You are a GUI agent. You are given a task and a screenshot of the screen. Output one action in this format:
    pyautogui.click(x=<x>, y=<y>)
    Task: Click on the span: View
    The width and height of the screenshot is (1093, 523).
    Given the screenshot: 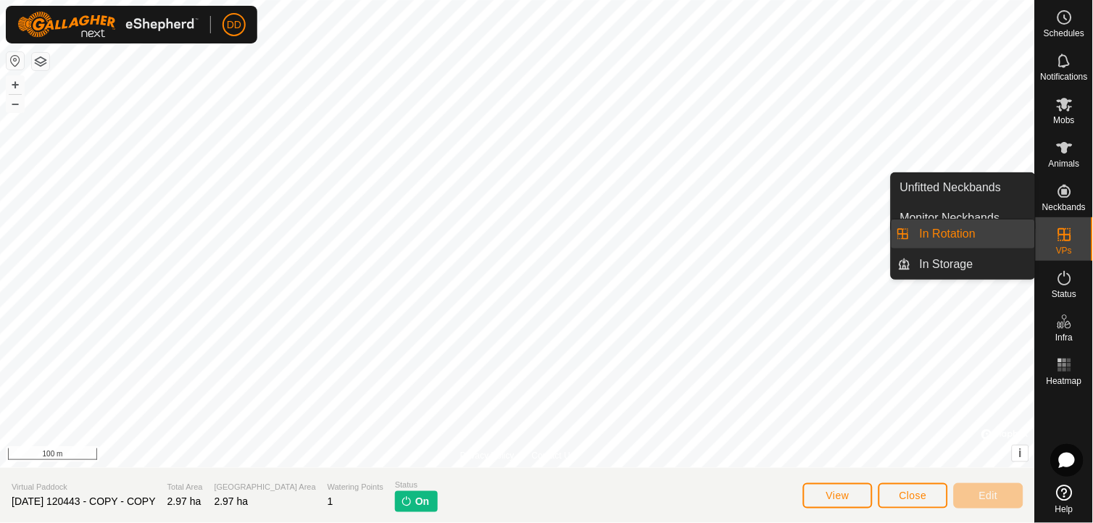 What is the action you would take?
    pyautogui.click(x=838, y=496)
    